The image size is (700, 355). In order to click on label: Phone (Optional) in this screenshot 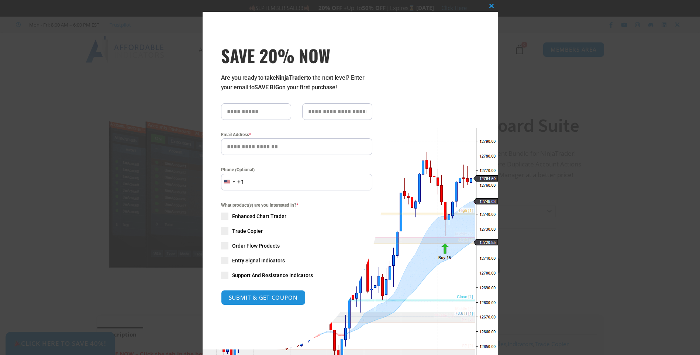, I will do `click(297, 170)`.